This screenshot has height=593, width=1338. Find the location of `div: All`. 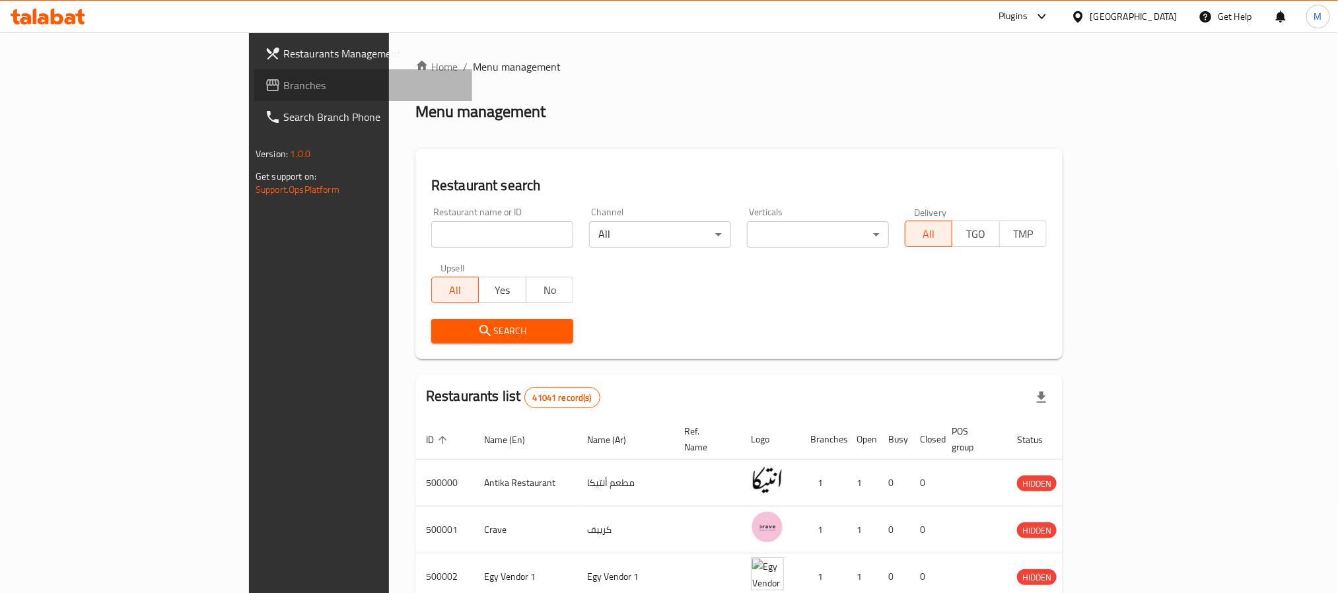

div: All is located at coordinates (660, 234).